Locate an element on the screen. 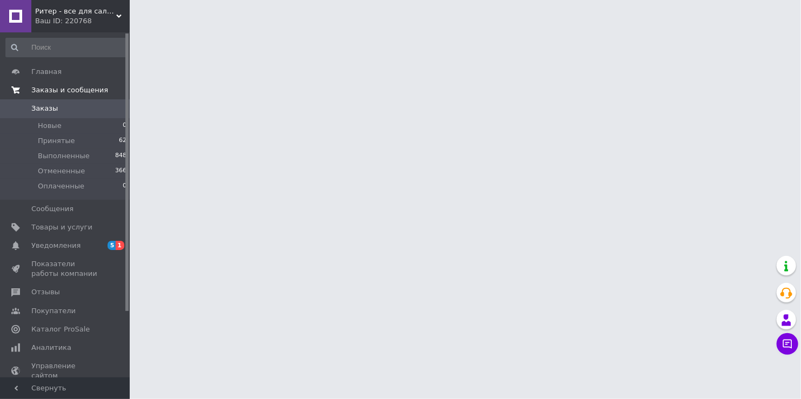 The image size is (801, 399). span: Отмененные is located at coordinates (61, 171).